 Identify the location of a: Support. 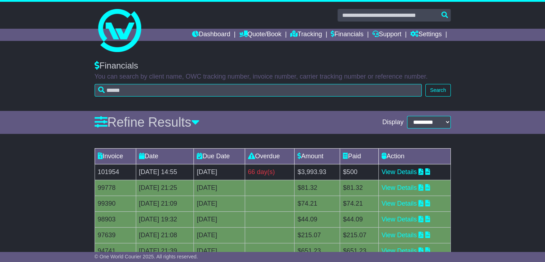
(387, 35).